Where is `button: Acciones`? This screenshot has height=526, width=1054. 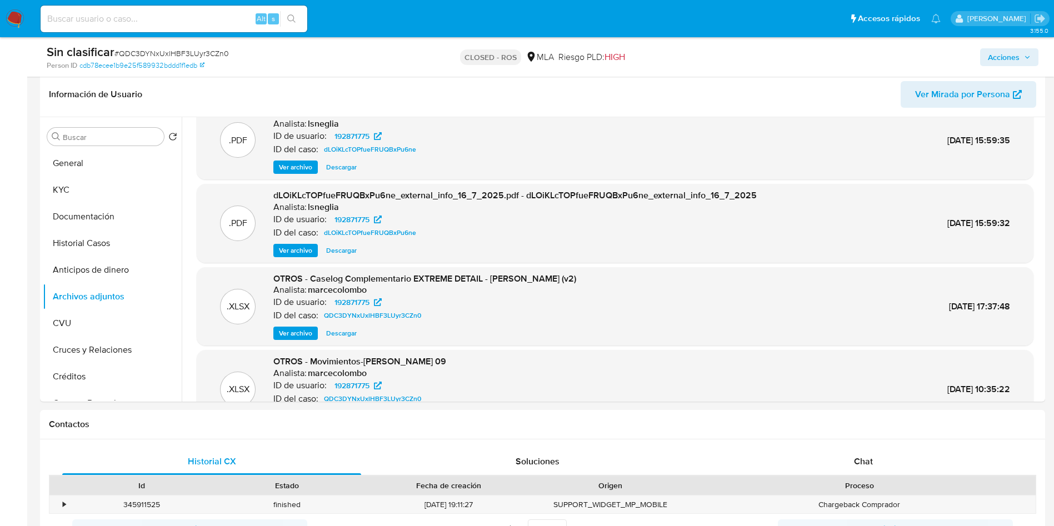 button: Acciones is located at coordinates (1009, 57).